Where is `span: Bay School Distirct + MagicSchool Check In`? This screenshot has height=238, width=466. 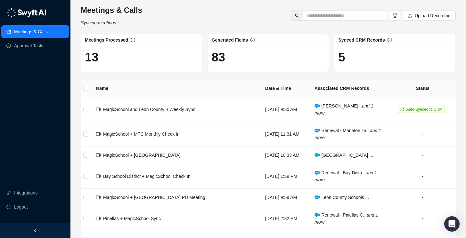
span: Bay School Distirct + MagicSchool Check In is located at coordinates (147, 177).